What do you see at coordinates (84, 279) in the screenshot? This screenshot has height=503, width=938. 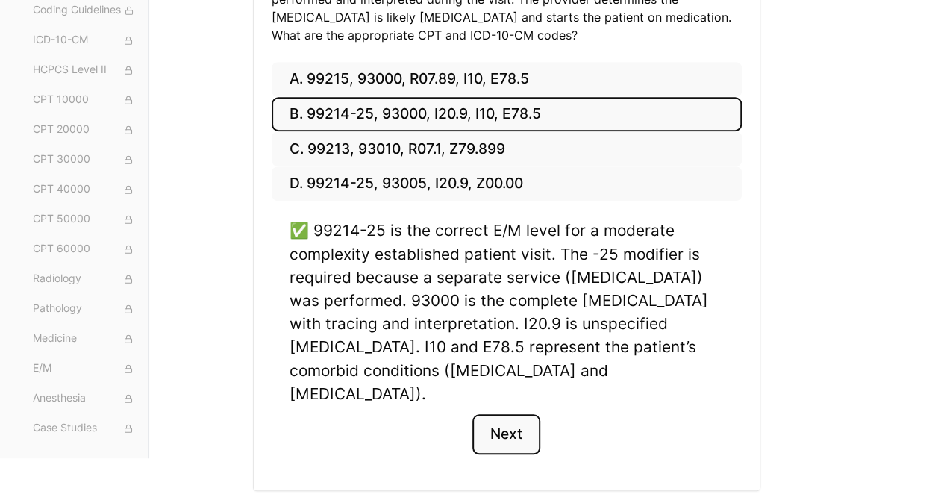 I see `span: Radiology` at bounding box center [84, 279].